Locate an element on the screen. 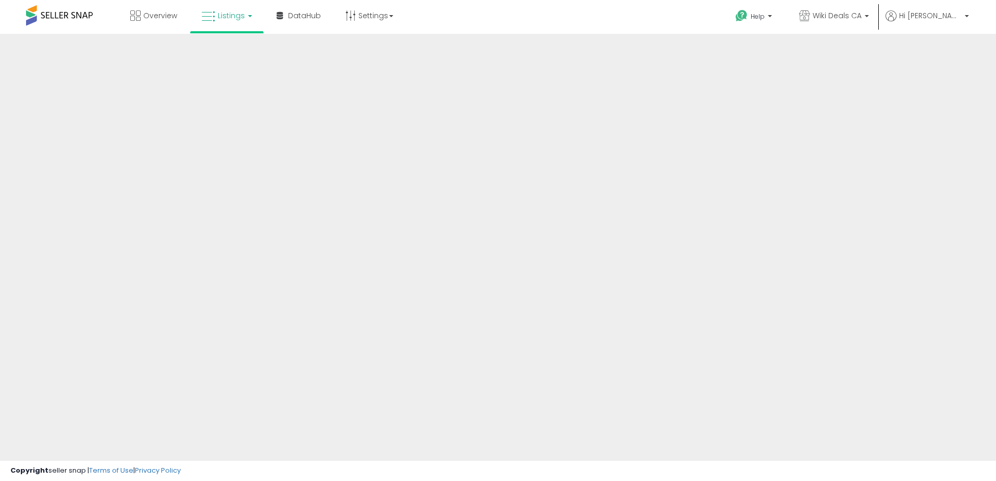  span: Wiki Deals CA is located at coordinates (837, 16).